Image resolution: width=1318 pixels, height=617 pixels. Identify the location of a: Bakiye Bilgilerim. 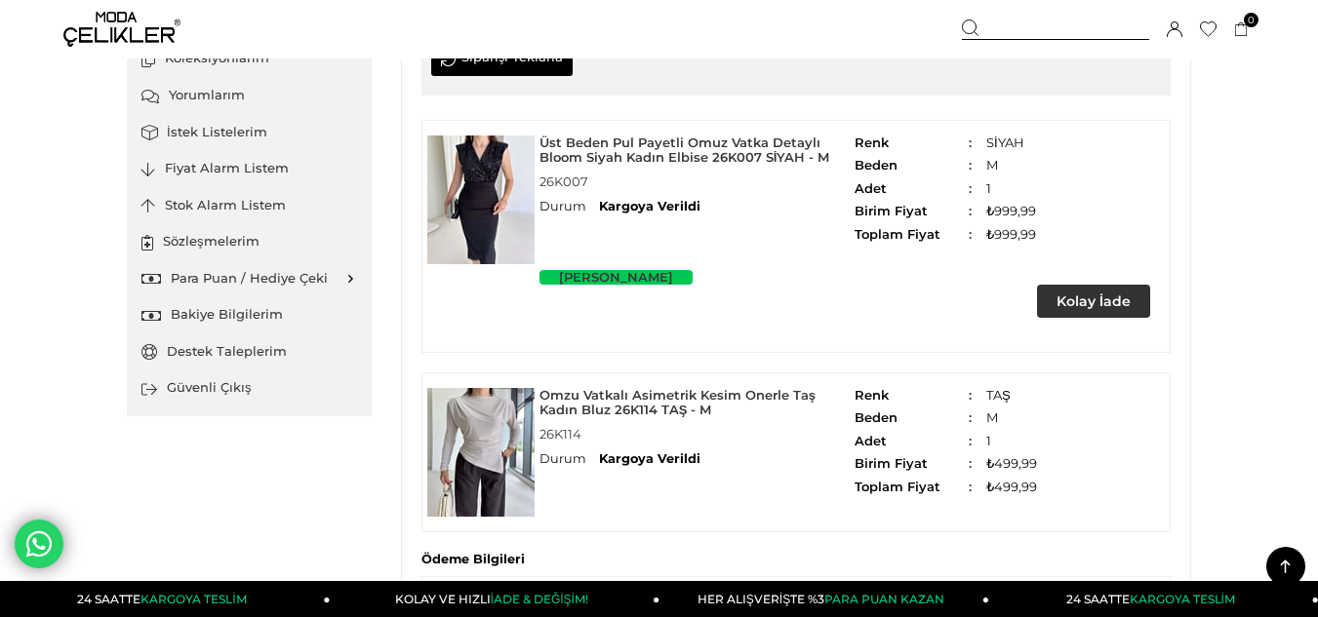
(249, 315).